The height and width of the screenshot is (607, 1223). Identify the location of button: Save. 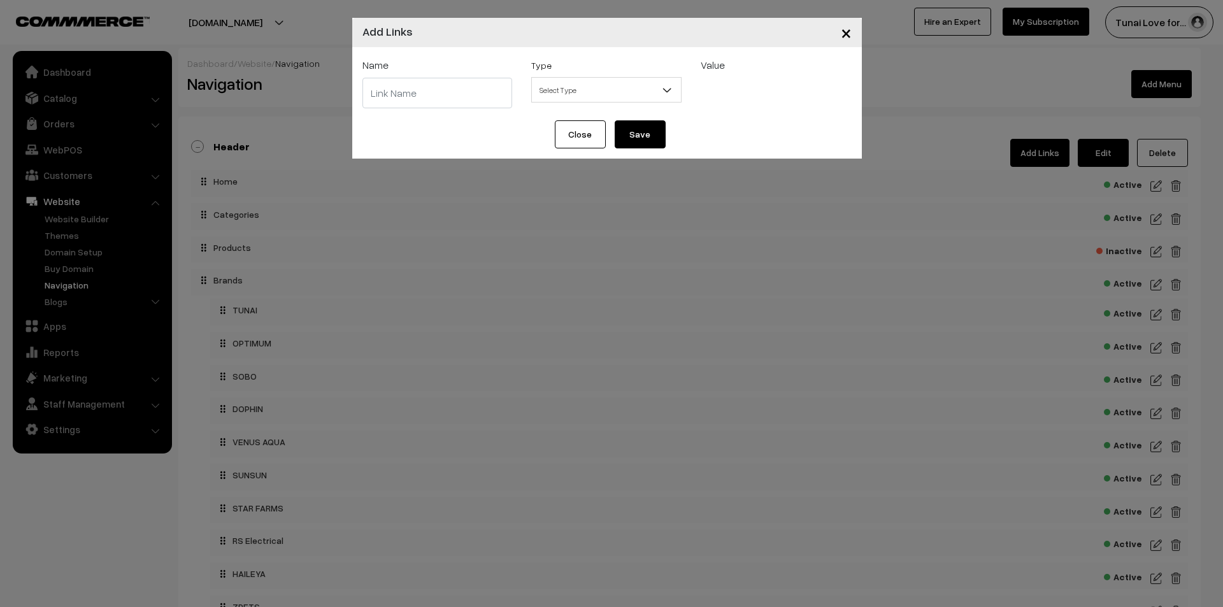
(640, 134).